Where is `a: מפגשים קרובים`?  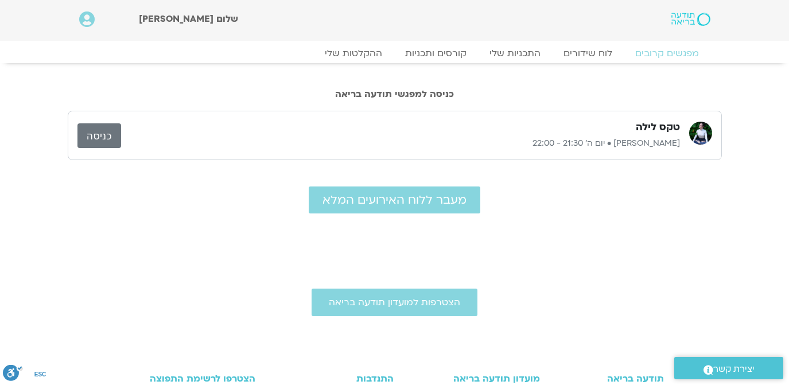
a: מפגשים קרובים is located at coordinates (667, 53).